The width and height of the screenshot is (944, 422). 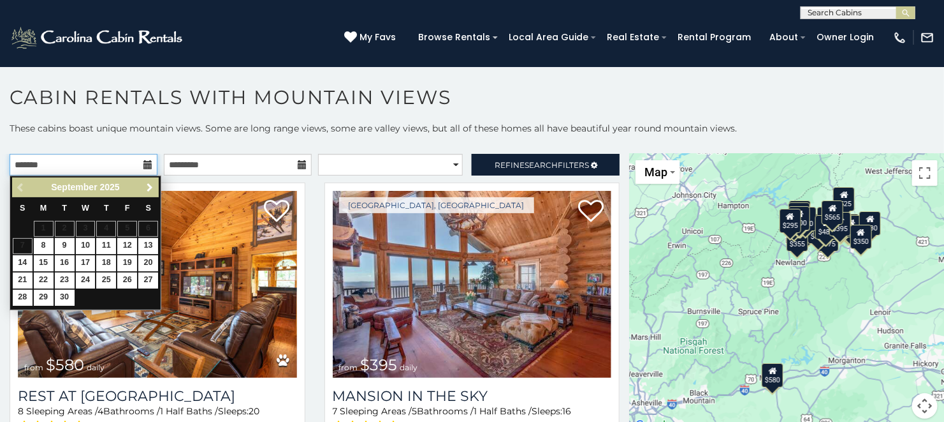 What do you see at coordinates (871, 223) in the screenshot?
I see `div: $930` at bounding box center [871, 223].